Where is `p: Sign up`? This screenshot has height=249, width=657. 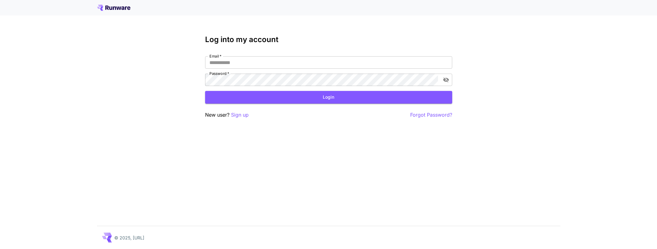 p: Sign up is located at coordinates (240, 115).